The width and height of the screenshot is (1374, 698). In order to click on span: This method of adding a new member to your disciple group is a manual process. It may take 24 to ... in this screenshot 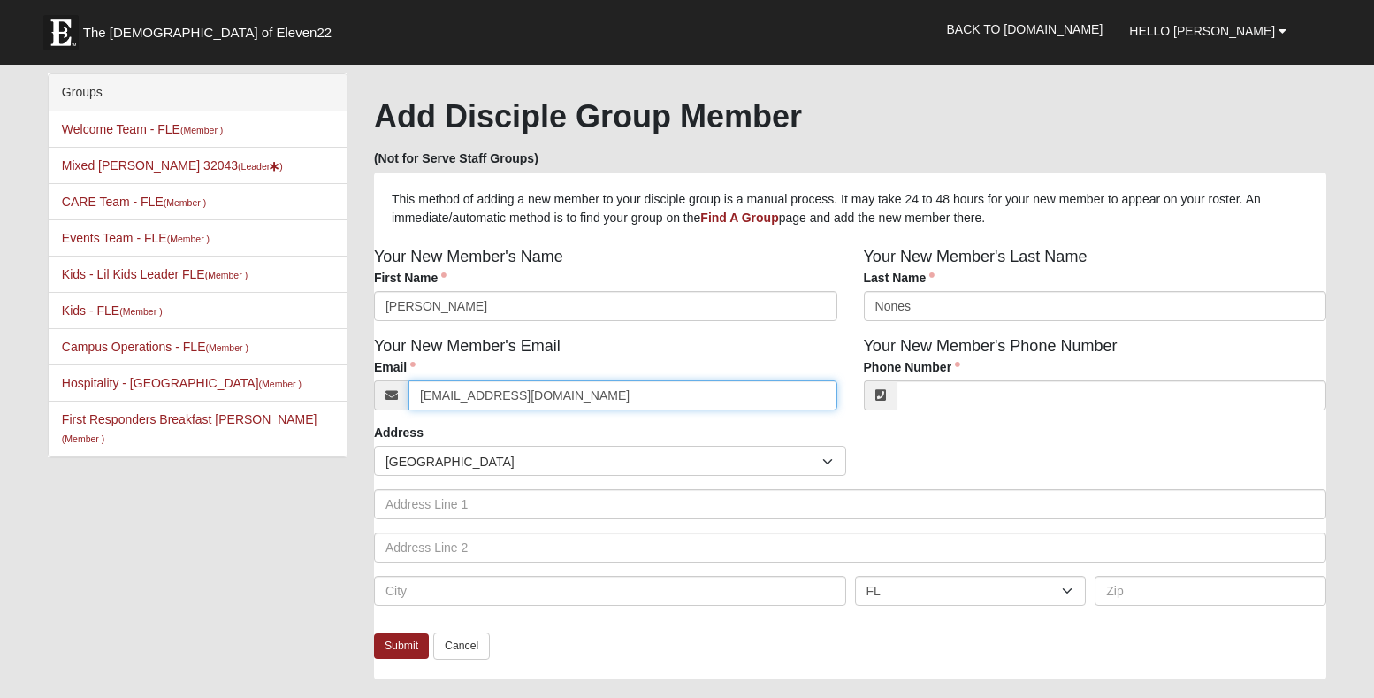, I will do `click(826, 208)`.